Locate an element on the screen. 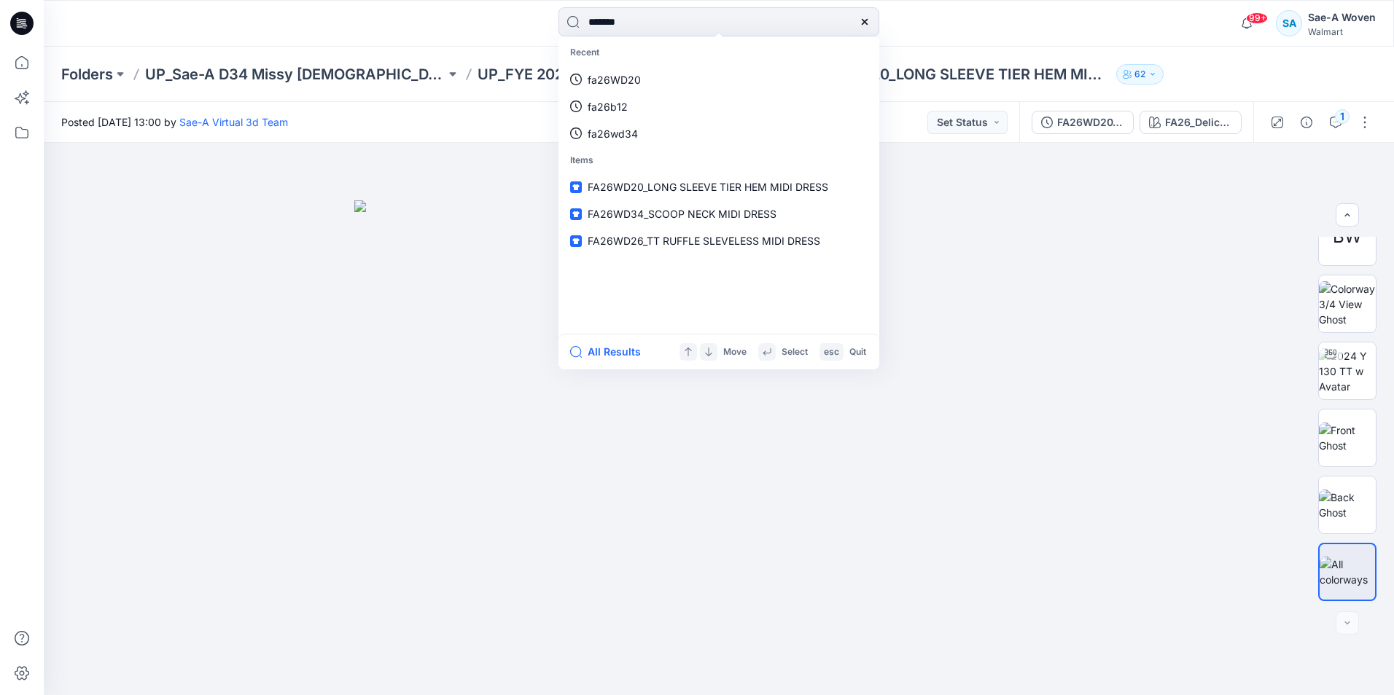  span: FA26WD20_LONG SLEEVE TIER HEM MIDI DRESS is located at coordinates (708, 187).